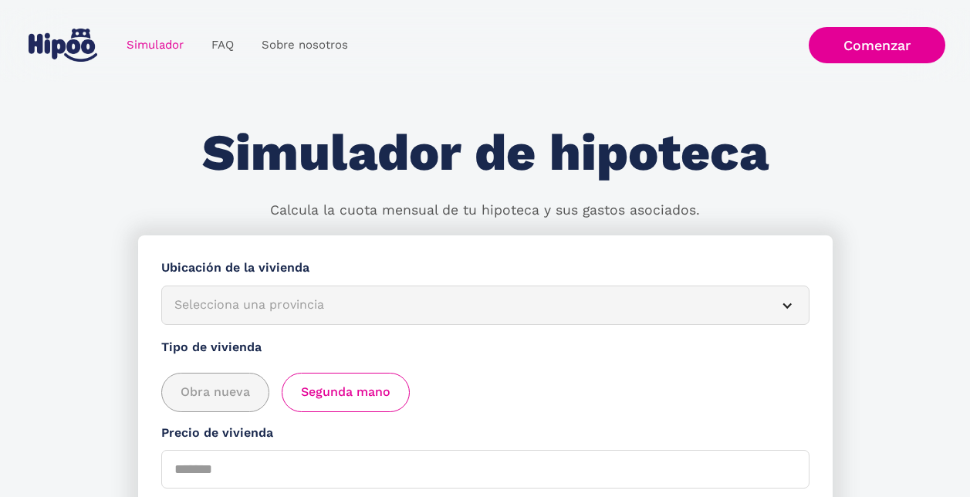  Describe the element at coordinates (155, 45) in the screenshot. I see `a: Simulador` at that location.